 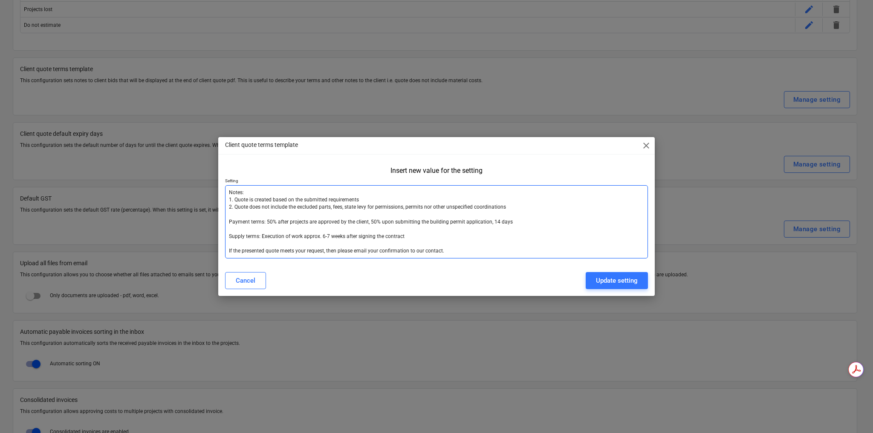 What do you see at coordinates (436, 170) in the screenshot?
I see `div: Insert new value for the setting` at bounding box center [436, 170].